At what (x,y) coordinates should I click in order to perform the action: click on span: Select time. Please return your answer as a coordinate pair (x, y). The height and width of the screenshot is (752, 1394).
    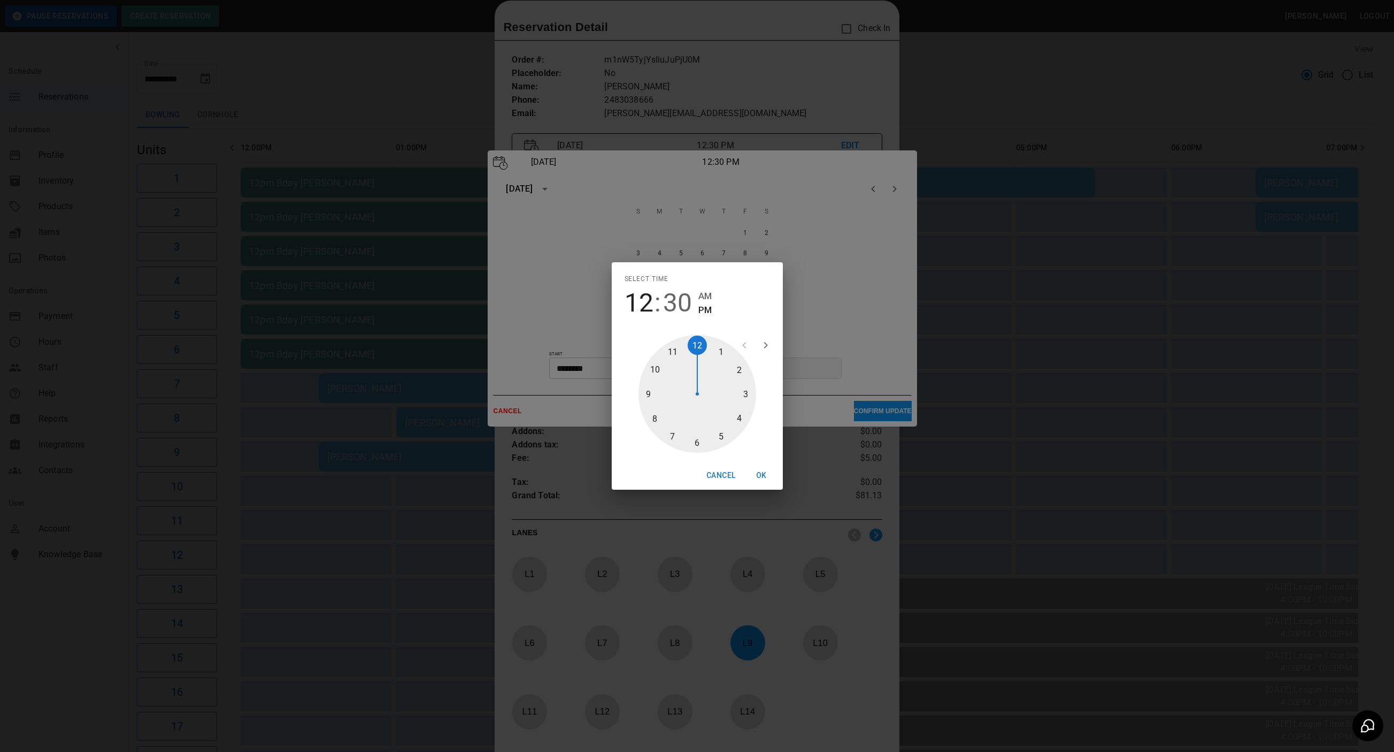
    Looking at the image, I should click on (647, 279).